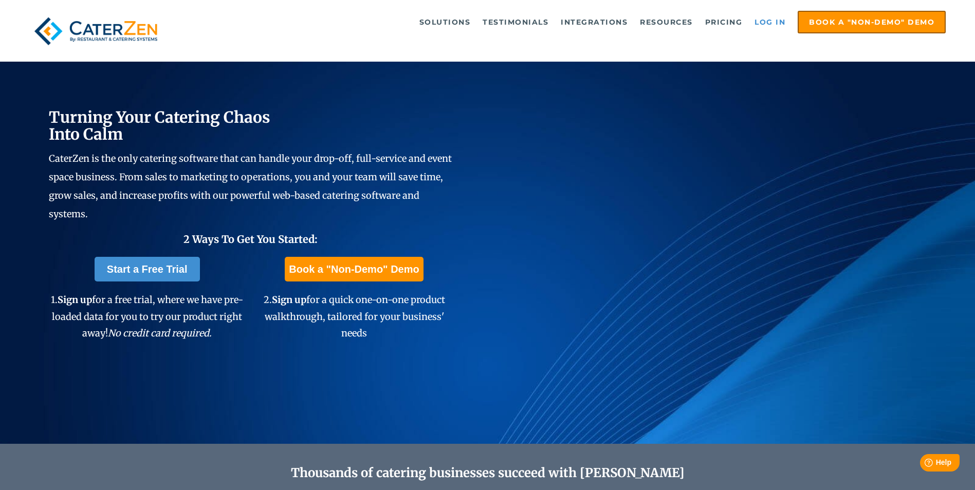 This screenshot has width=975, height=490. What do you see at coordinates (594, 22) in the screenshot?
I see `a: Integrations` at bounding box center [594, 22].